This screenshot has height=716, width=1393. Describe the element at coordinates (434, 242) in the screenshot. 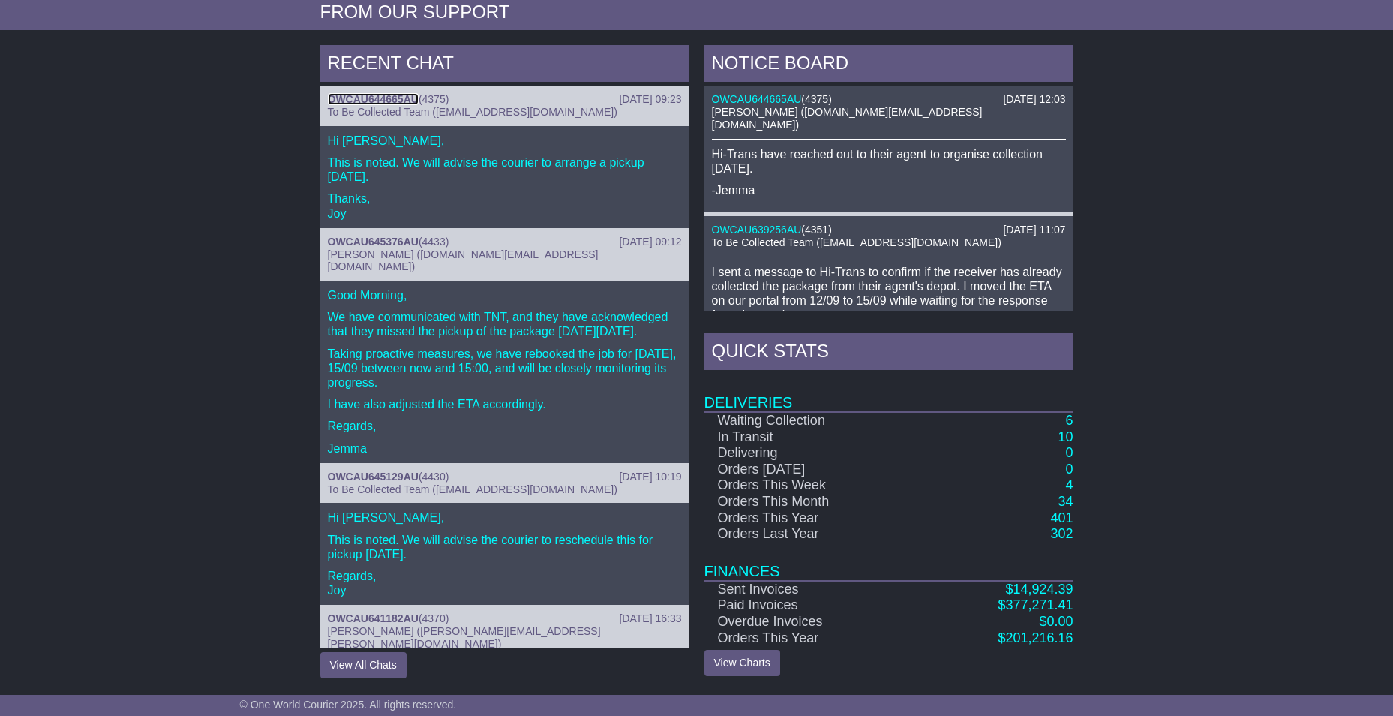

I see `span: 4433` at that location.